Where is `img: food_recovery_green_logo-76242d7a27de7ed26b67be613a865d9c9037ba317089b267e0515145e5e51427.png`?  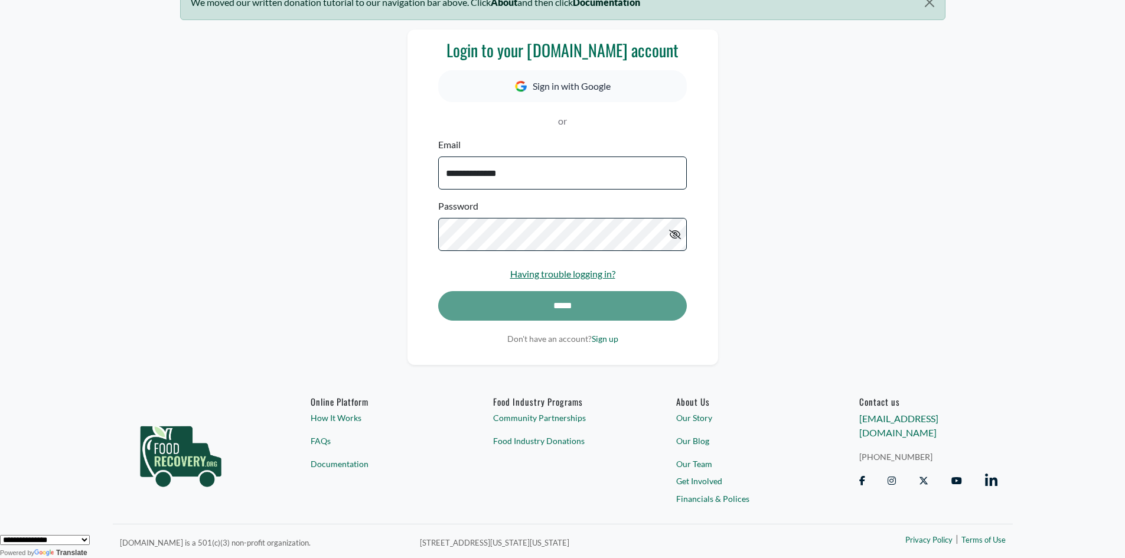 img: food_recovery_green_logo-76242d7a27de7ed26b67be613a865d9c9037ba317089b267e0515145e5e51427.png is located at coordinates (181, 452).